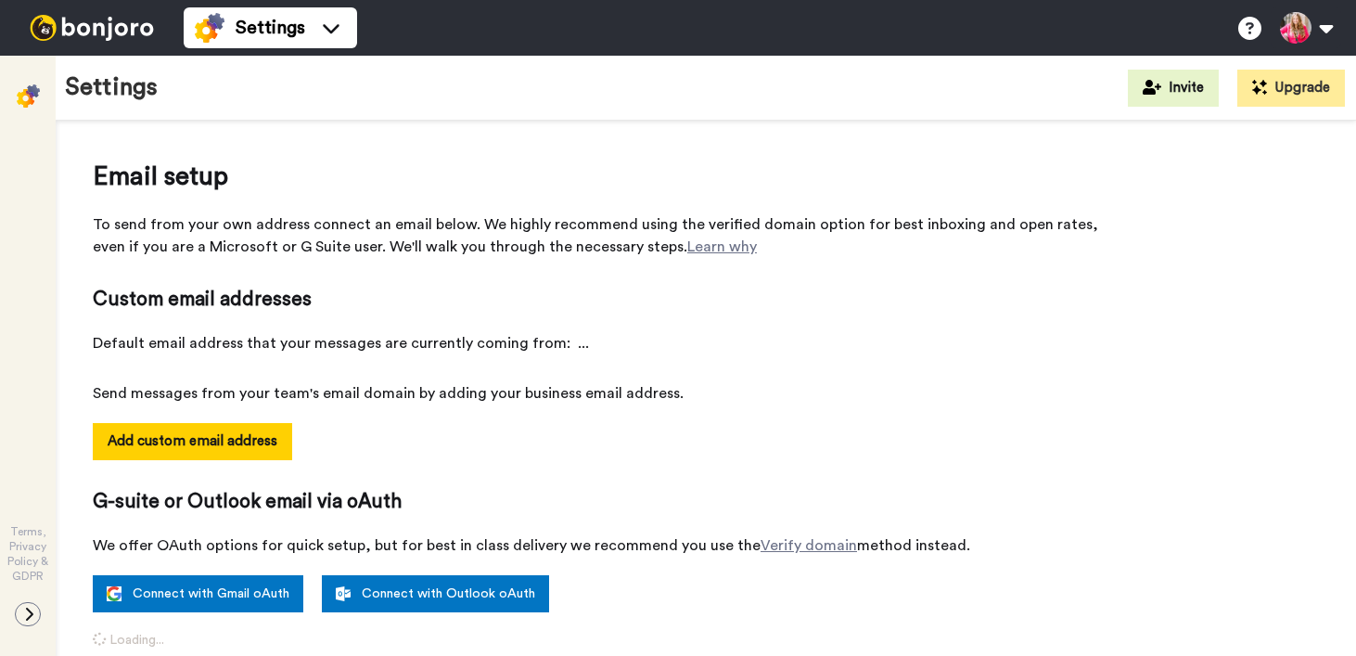 This screenshot has height=656, width=1356. I want to click on span: G-suite or Outlook email via oAuth, so click(603, 502).